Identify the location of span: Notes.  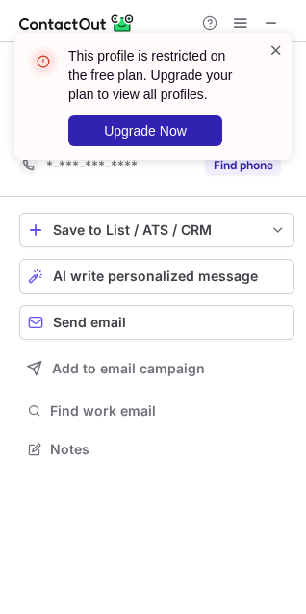
(169, 450).